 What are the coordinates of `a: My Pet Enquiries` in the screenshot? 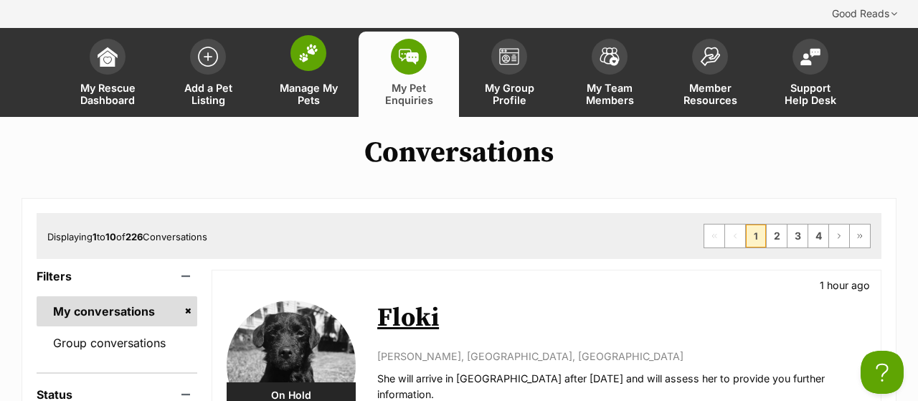 It's located at (409, 74).